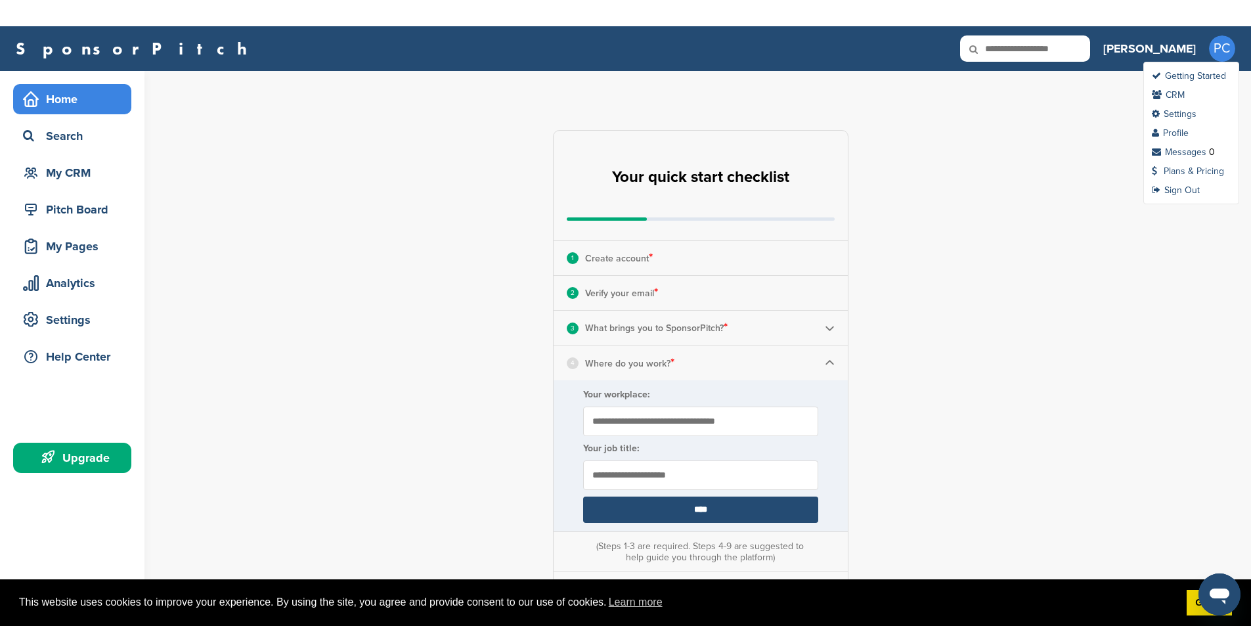 The width and height of the screenshot is (1251, 626). I want to click on a: Help Center, so click(72, 357).